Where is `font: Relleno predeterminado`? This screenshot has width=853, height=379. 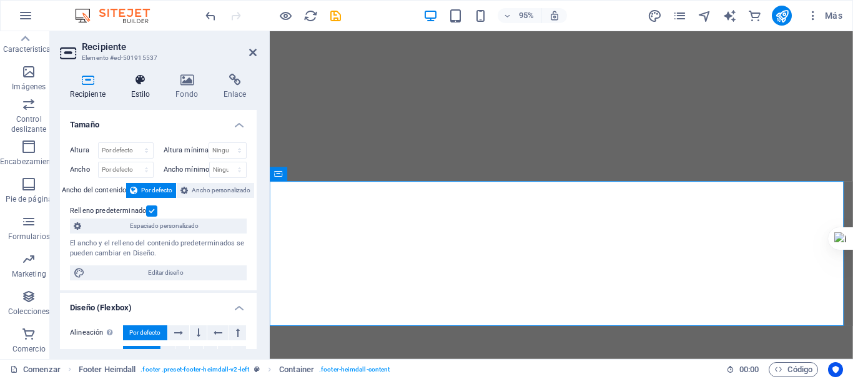
font: Relleno predeterminado is located at coordinates (108, 211).